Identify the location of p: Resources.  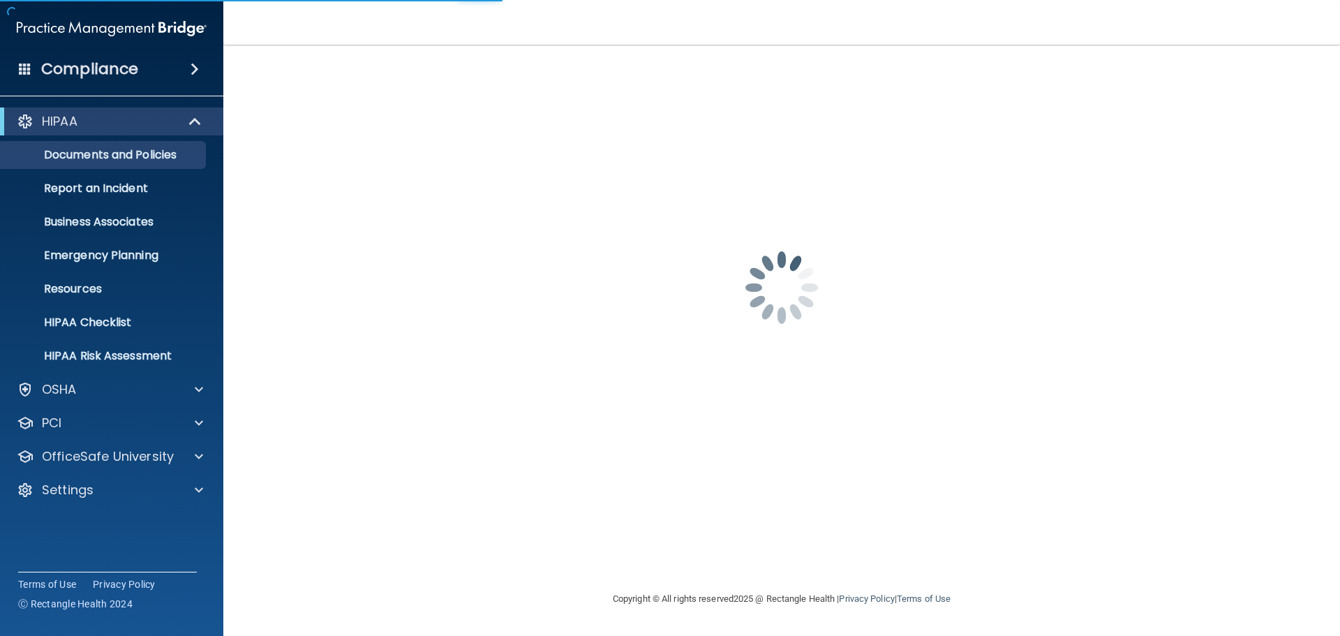
(104, 289).